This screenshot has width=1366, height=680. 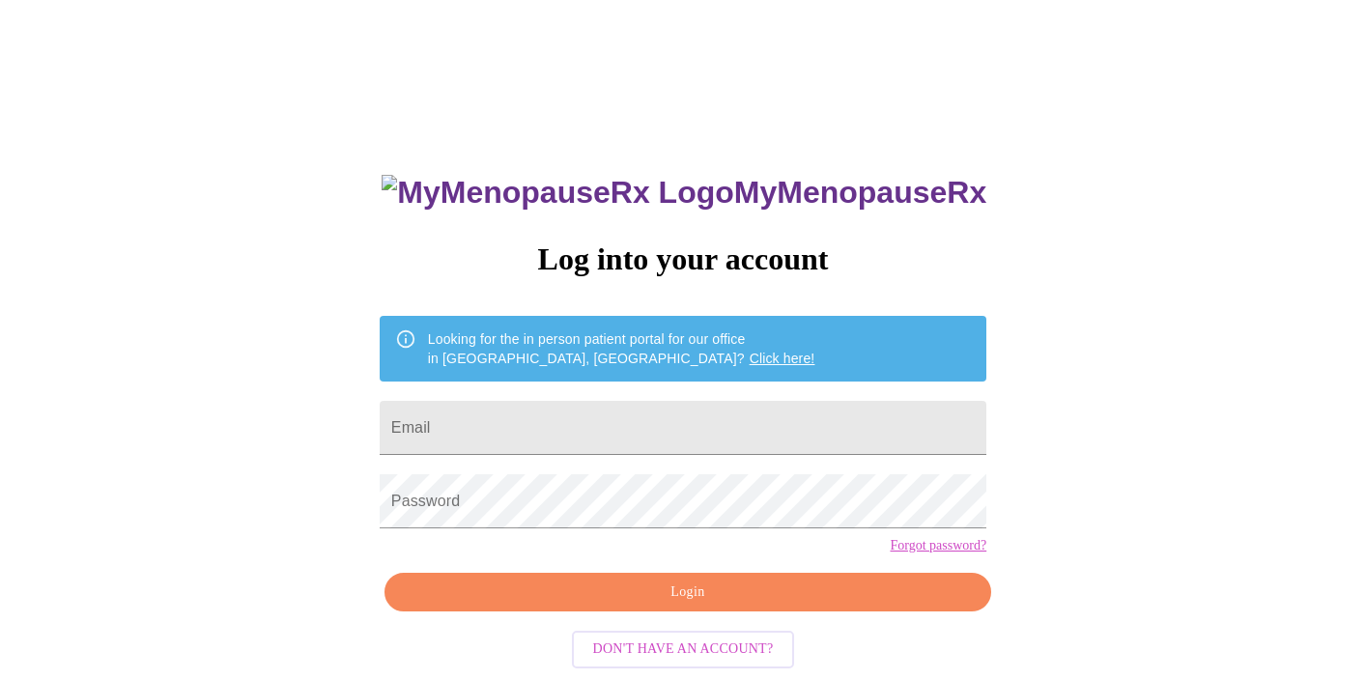 What do you see at coordinates (558, 192) in the screenshot?
I see `img: MyMenopauseRx Logo` at bounding box center [558, 192].